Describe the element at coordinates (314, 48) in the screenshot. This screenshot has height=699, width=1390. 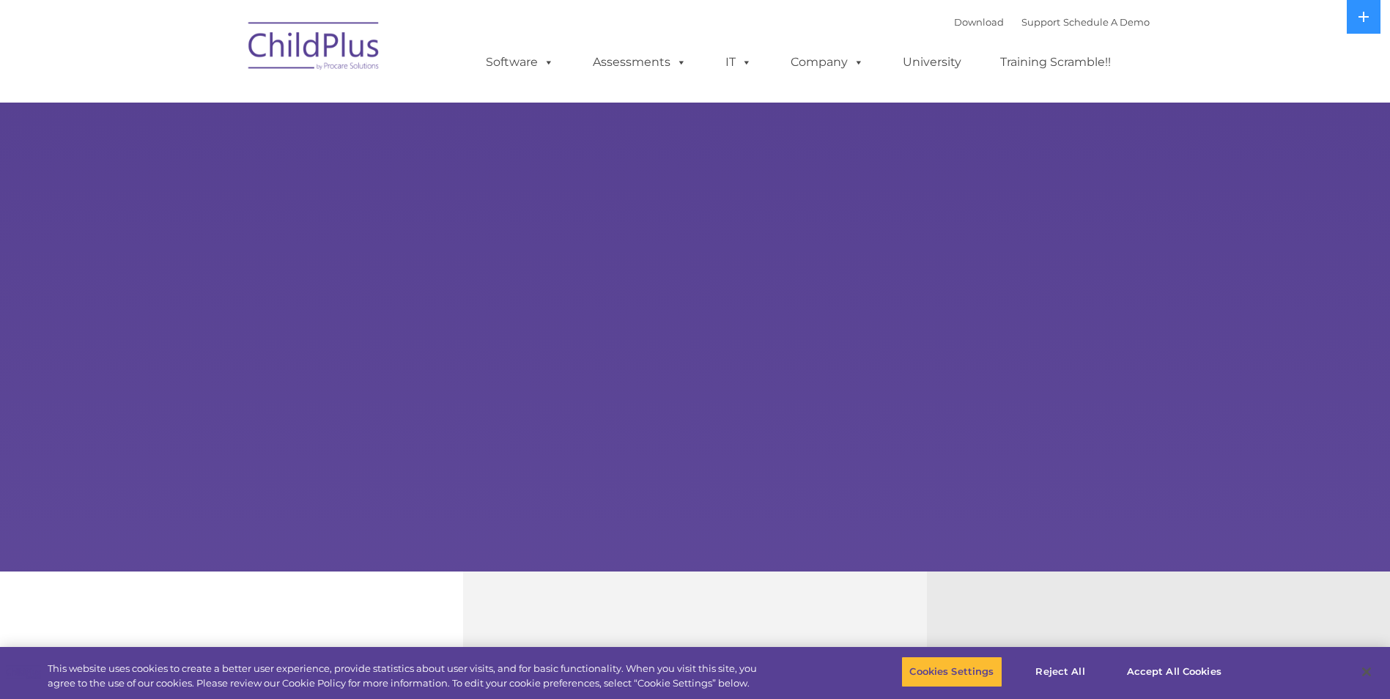
I see `img: ChildPlus by Procare Solutions` at that location.